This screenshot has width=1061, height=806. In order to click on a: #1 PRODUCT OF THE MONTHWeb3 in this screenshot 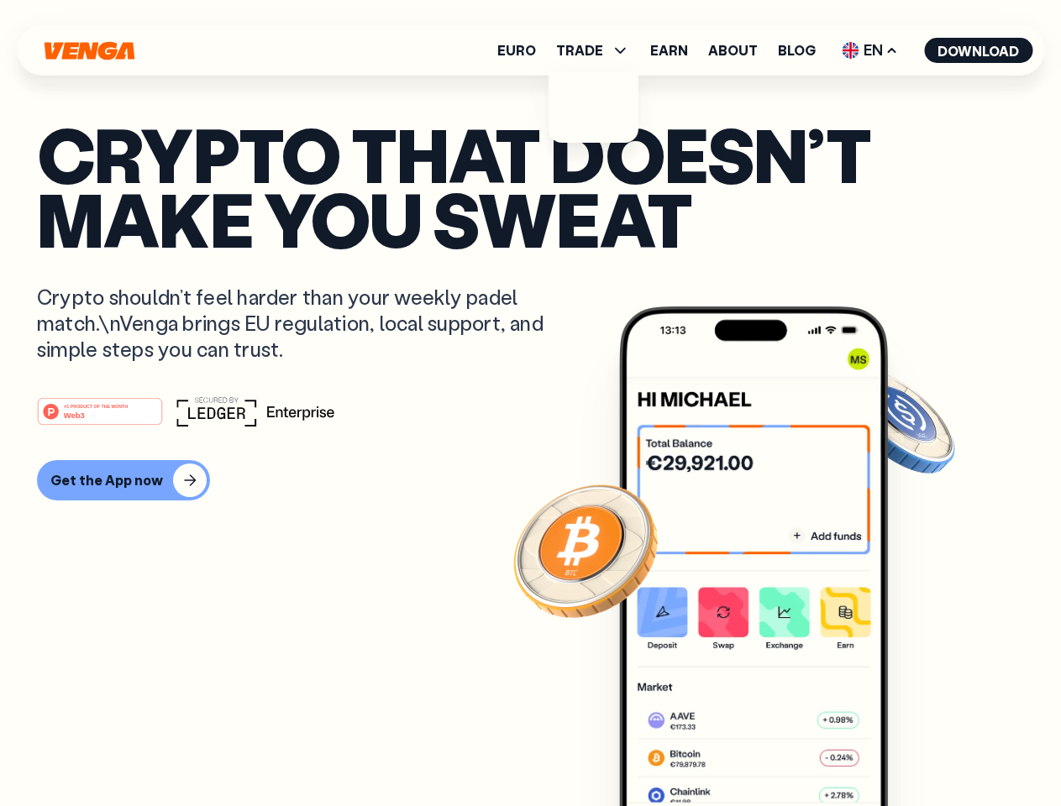, I will do `click(100, 418)`.